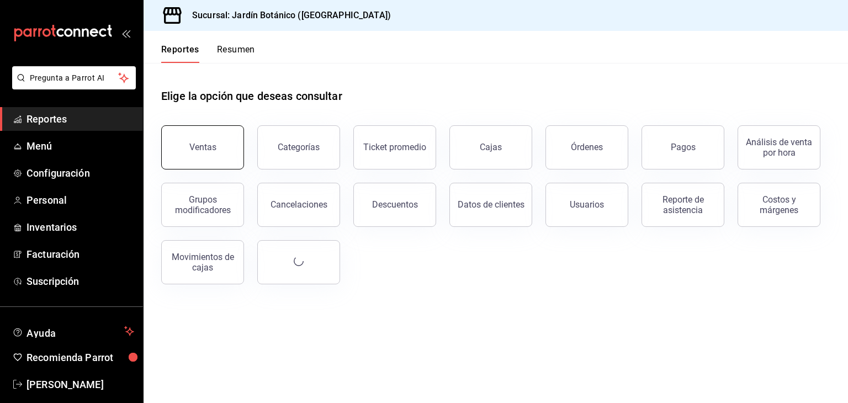 This screenshot has height=403, width=848. Describe the element at coordinates (587, 147) in the screenshot. I see `div: Órdenes` at that location.